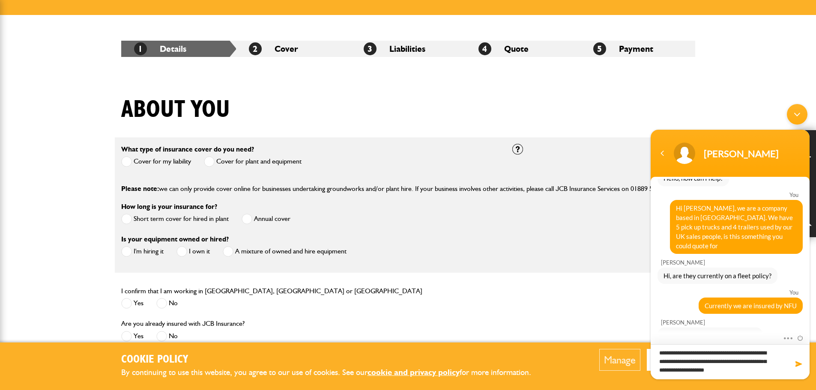 The height and width of the screenshot is (390, 816). I want to click on li: Quote, so click(523, 49).